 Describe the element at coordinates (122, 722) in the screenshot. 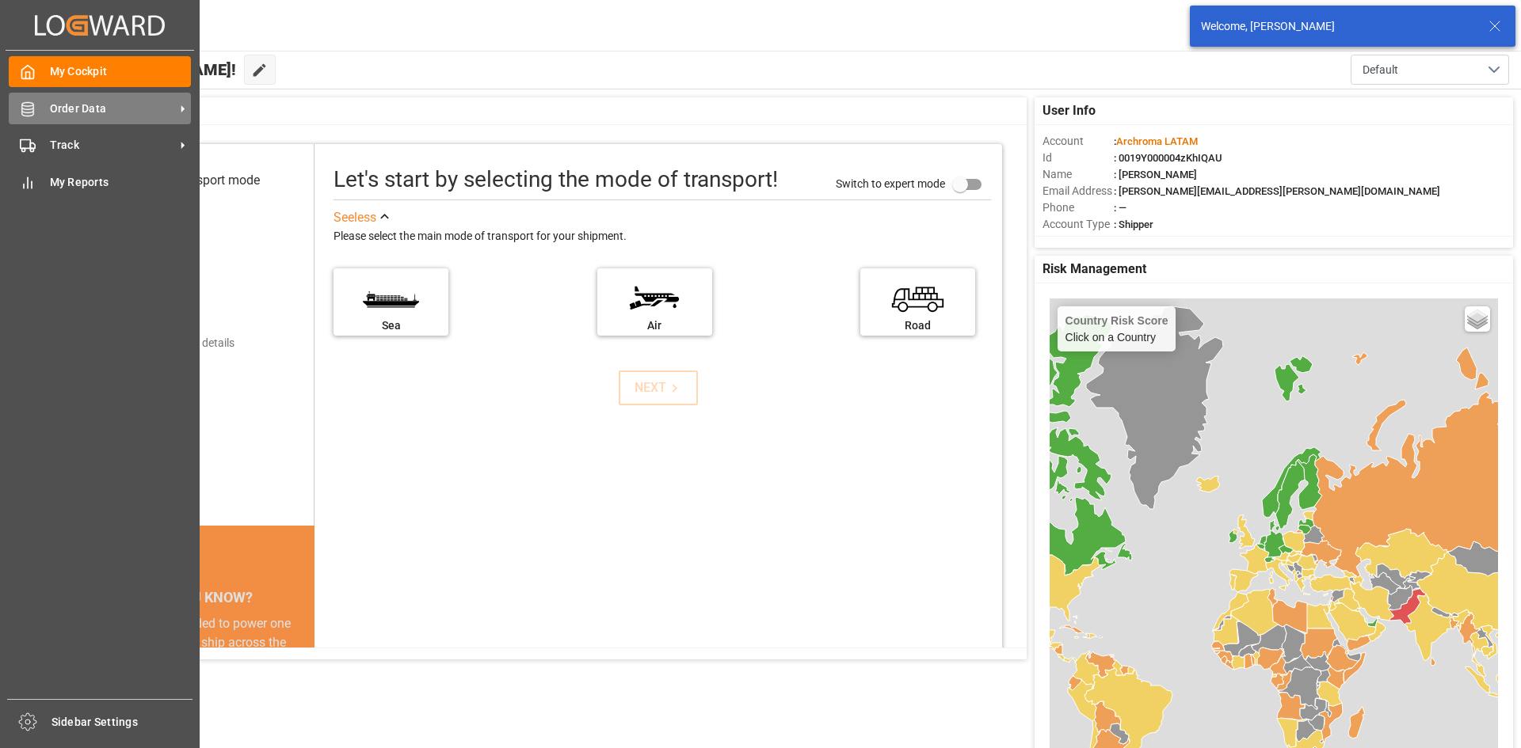

I see `span: Sidebar Settings` at that location.